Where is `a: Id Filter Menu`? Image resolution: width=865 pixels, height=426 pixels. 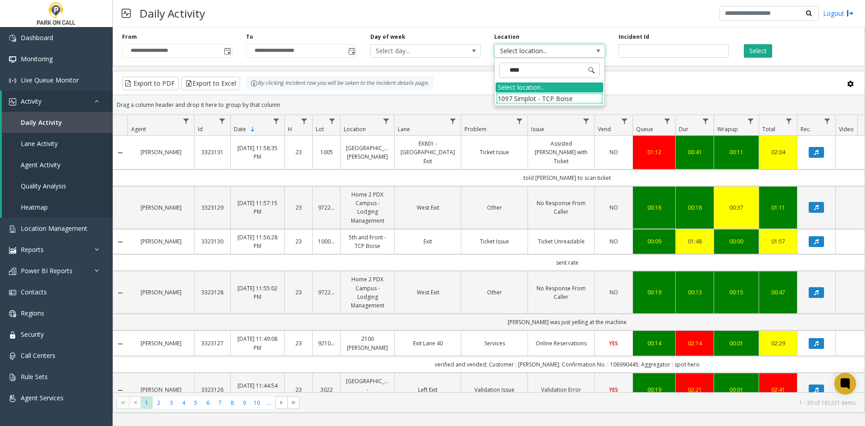
a: Id Filter Menu is located at coordinates (222, 121).